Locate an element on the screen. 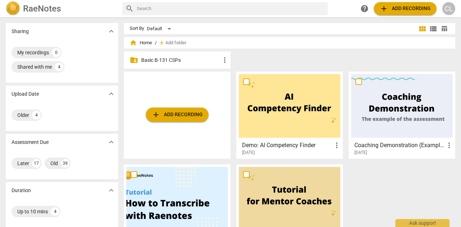 The image size is (461, 227). p: Sharing is located at coordinates (20, 31).